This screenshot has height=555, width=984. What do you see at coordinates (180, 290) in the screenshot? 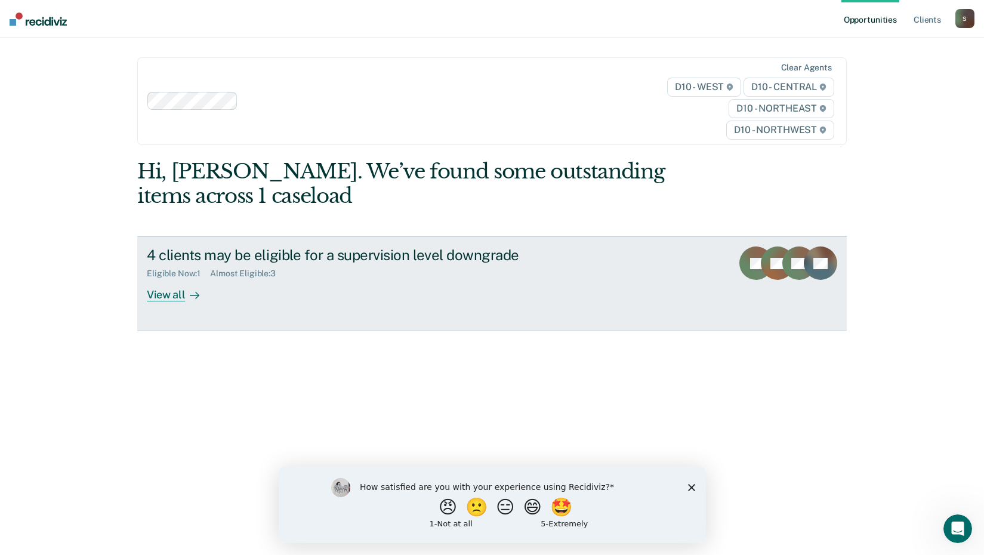
I see `div: View all` at bounding box center [180, 290].